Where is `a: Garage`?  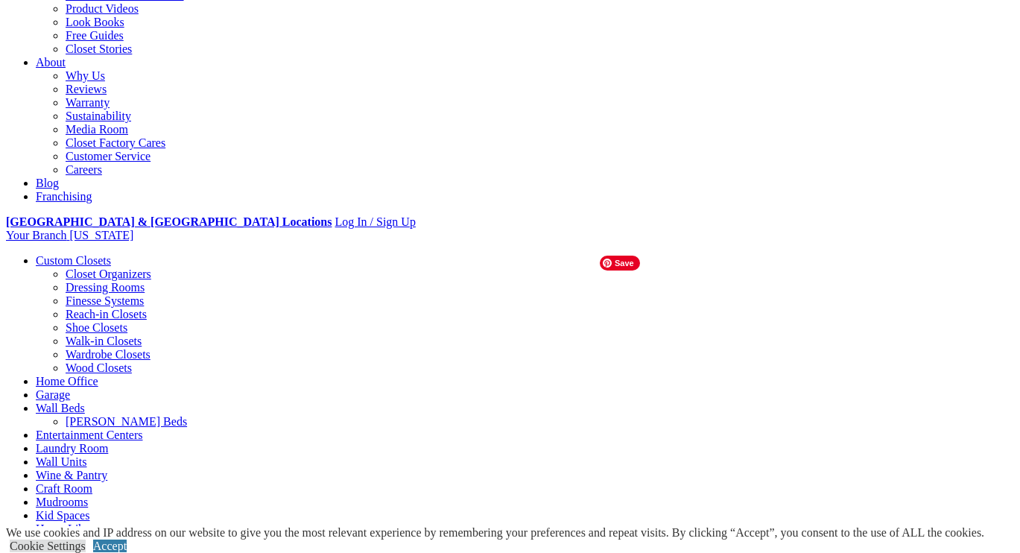
a: Garage is located at coordinates (53, 394).